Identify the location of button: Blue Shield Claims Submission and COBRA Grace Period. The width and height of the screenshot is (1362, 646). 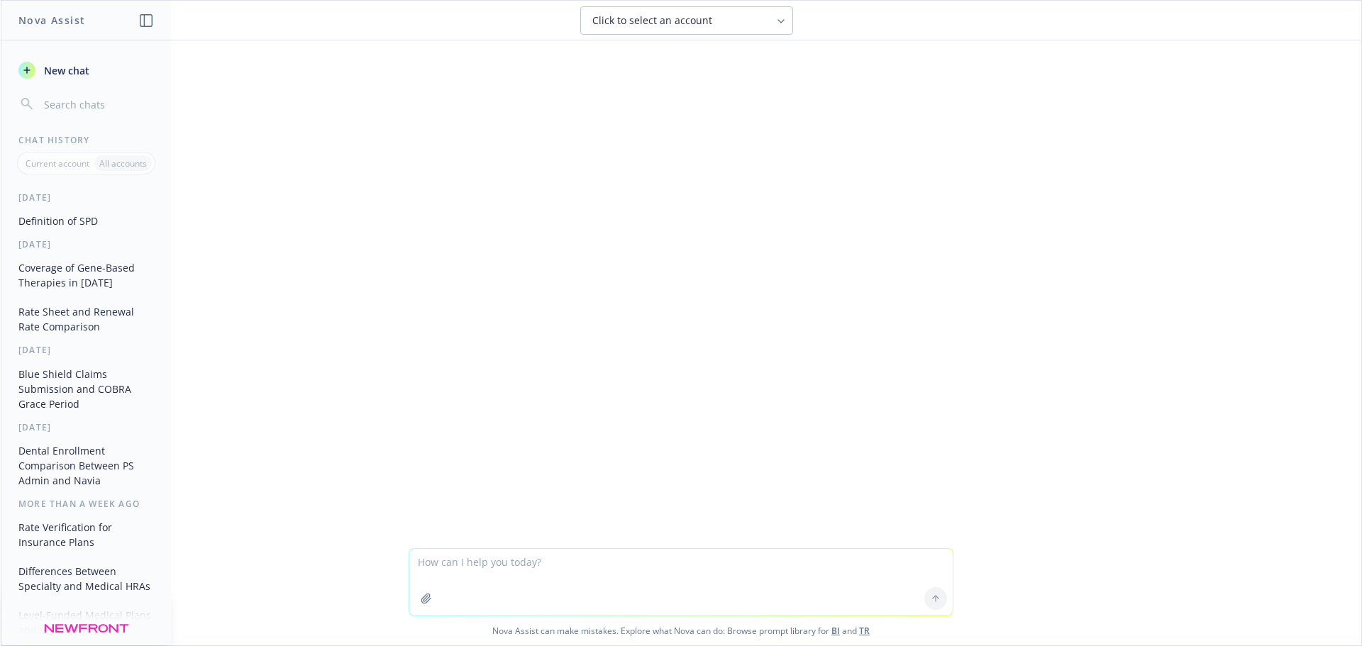
(86, 389).